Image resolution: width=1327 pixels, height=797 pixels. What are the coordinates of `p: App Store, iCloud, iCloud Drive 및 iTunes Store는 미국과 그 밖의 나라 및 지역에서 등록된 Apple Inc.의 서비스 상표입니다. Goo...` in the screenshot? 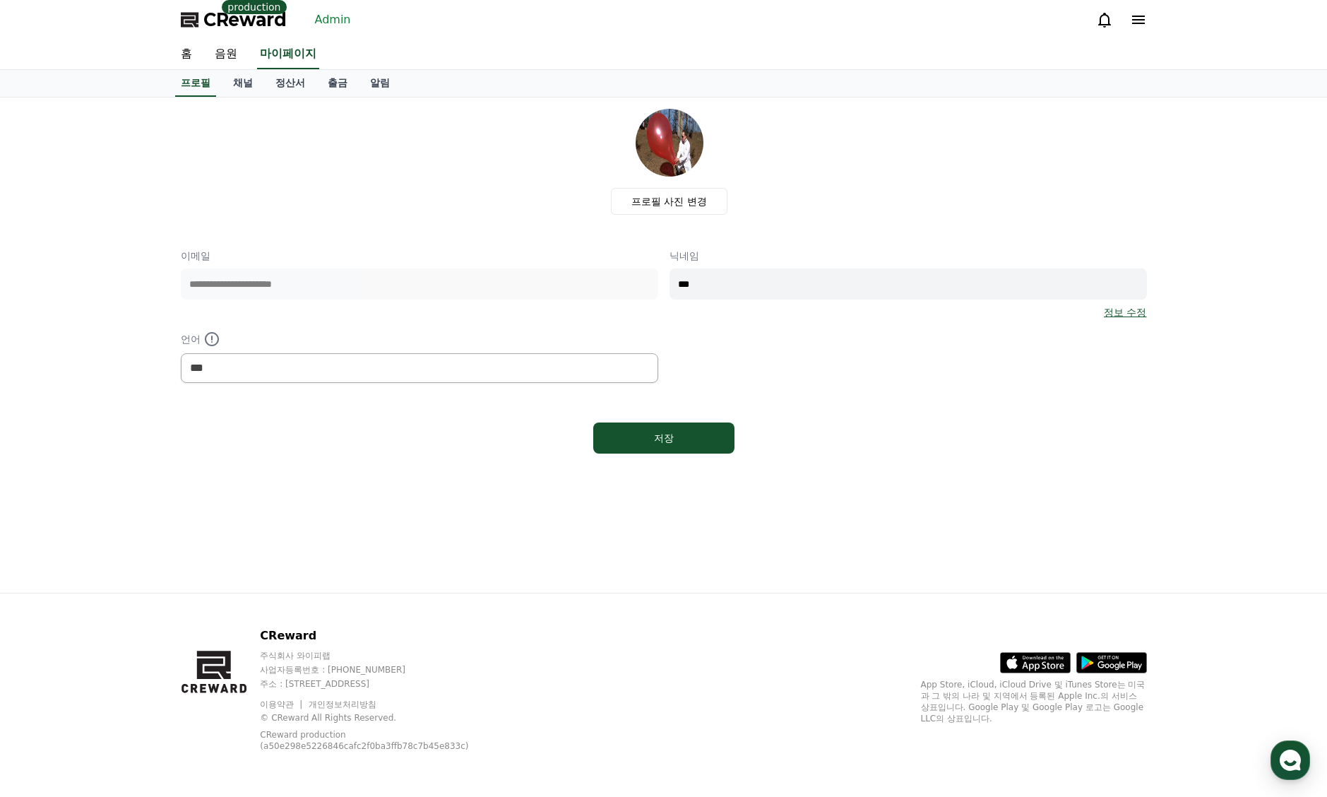 It's located at (1034, 701).